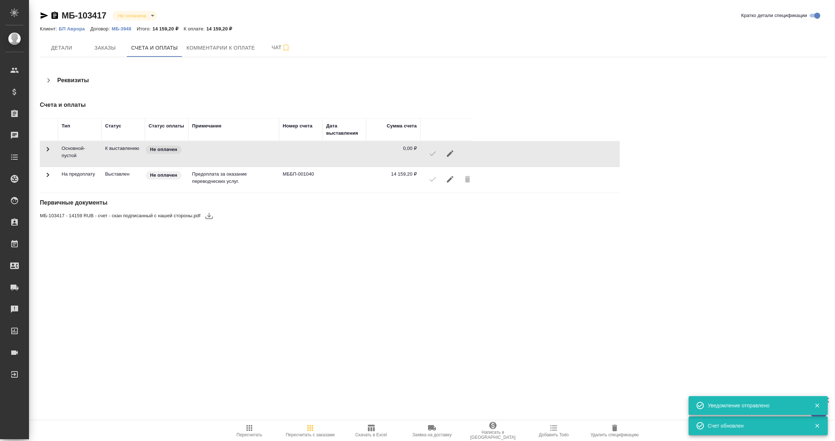  Describe the element at coordinates (286, 48) in the screenshot. I see `svg: Подписаться` at that location.